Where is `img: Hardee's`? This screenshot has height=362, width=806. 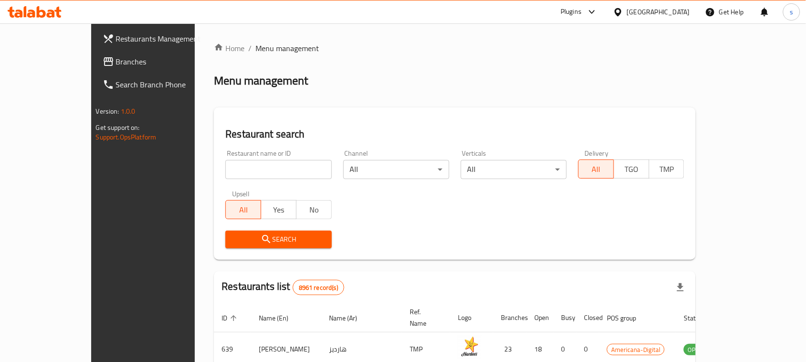
img: Hardee's is located at coordinates (470, 347).